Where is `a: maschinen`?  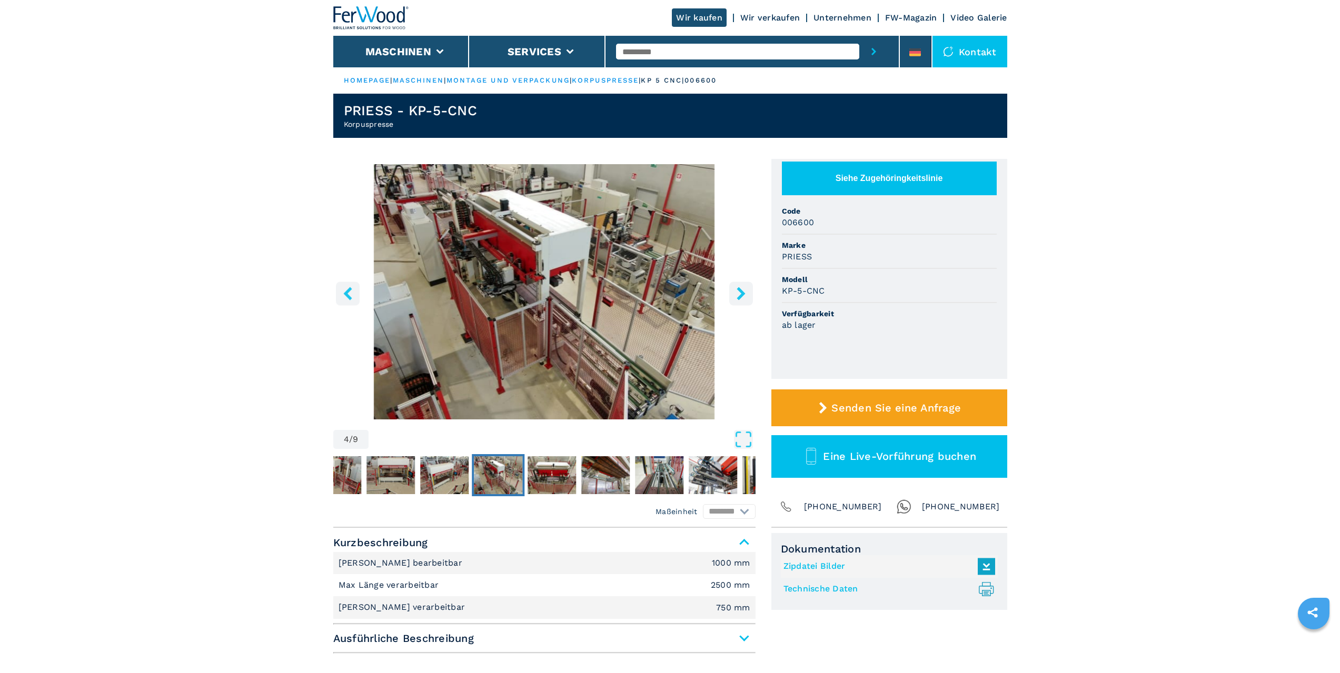 a: maschinen is located at coordinates (418, 80).